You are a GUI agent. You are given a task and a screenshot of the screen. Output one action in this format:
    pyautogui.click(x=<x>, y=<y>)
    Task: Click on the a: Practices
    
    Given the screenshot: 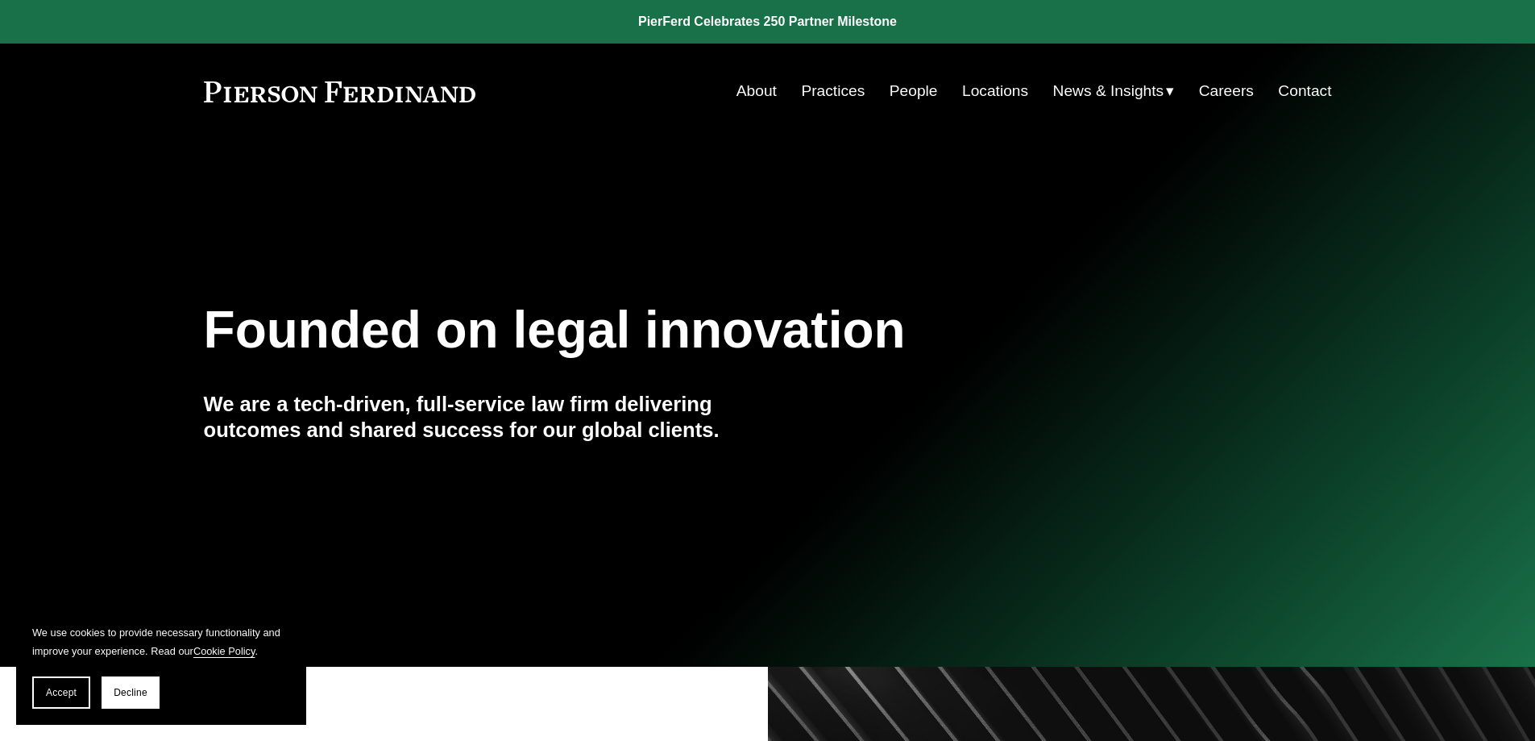 What is the action you would take?
    pyautogui.click(x=832, y=91)
    